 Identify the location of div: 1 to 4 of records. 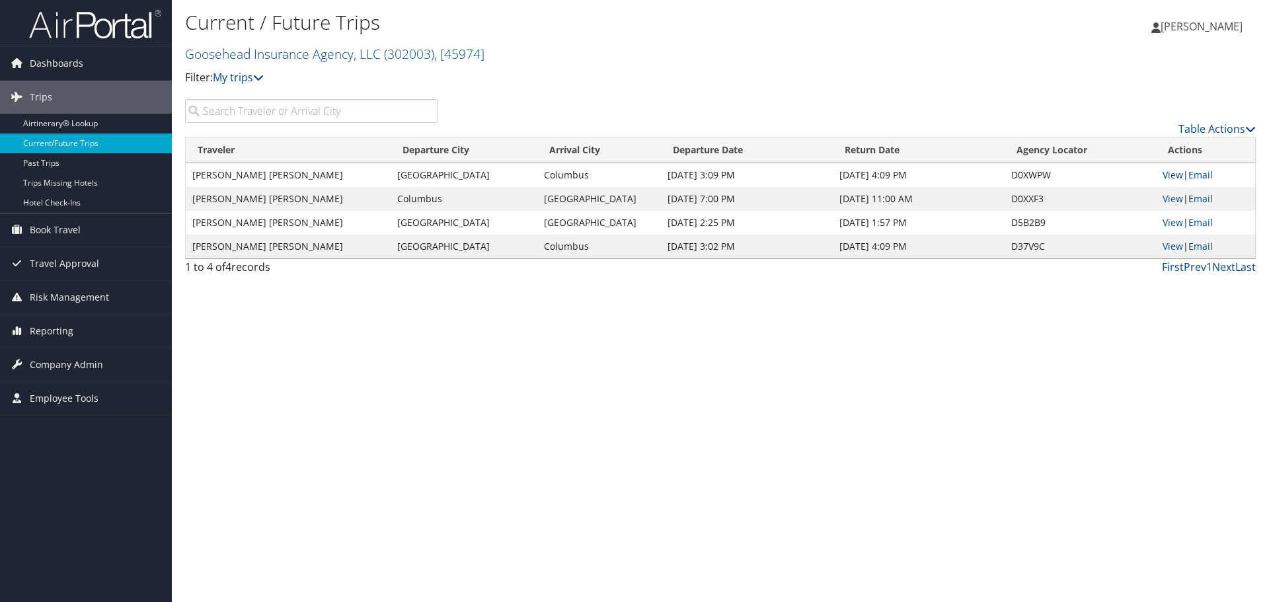
(311, 270).